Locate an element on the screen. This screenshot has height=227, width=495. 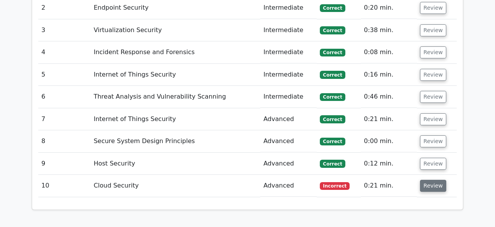
td: 0:16 min. is located at coordinates (389, 75).